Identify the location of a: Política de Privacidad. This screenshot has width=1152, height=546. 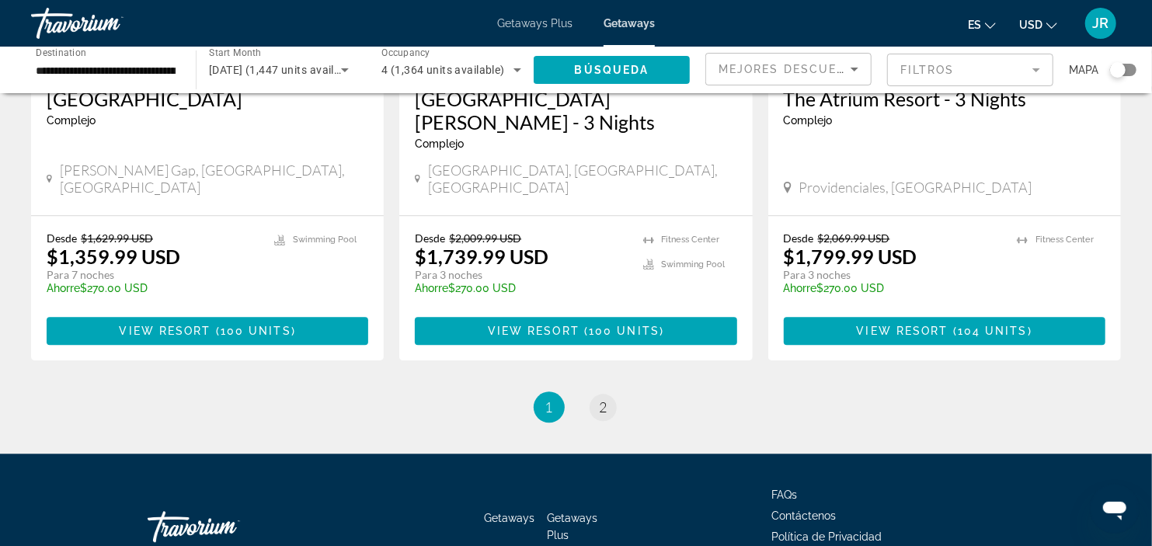
(826, 537).